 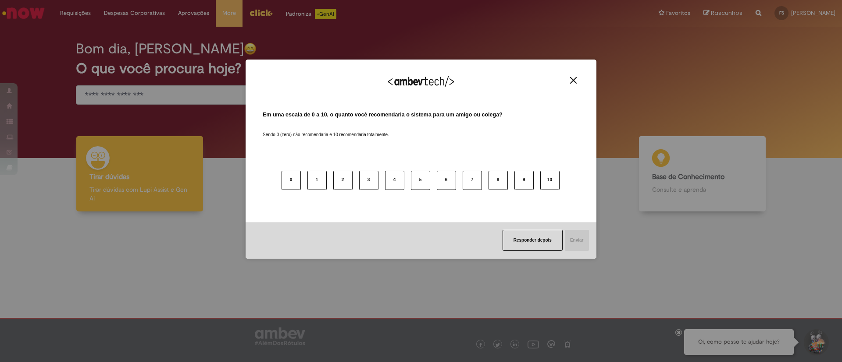 What do you see at coordinates (573, 80) in the screenshot?
I see `button: Close` at bounding box center [573, 80].